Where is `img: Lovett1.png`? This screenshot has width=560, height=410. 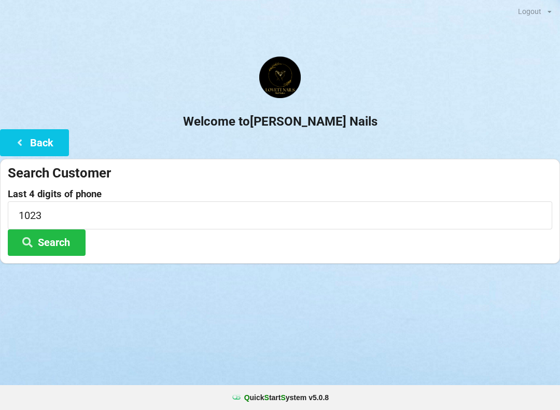
img: Lovett1.png is located at coordinates (280, 77).